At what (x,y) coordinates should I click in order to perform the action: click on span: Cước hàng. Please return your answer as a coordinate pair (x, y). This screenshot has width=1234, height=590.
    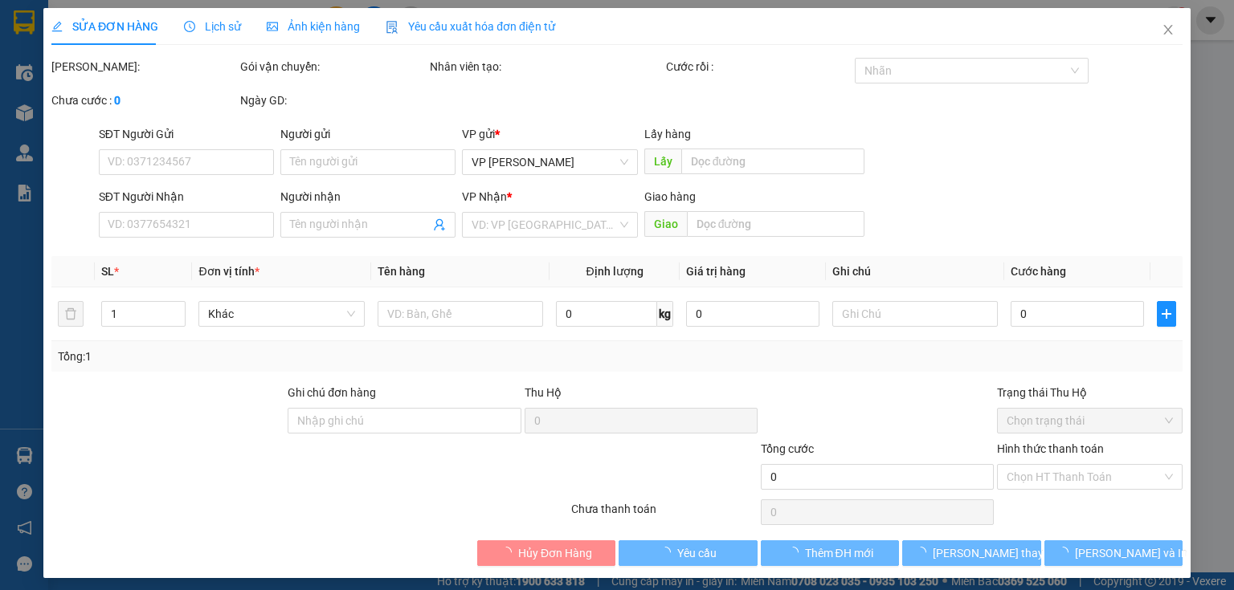
    Looking at the image, I should click on (1038, 271).